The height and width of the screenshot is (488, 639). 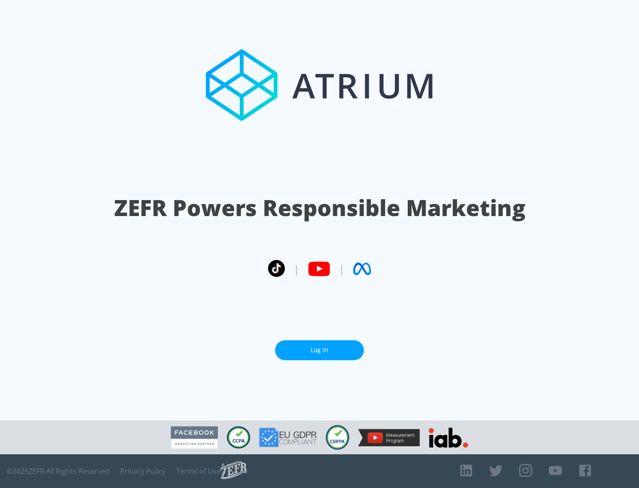 I want to click on img: YouTube Measurement Program, so click(x=389, y=437).